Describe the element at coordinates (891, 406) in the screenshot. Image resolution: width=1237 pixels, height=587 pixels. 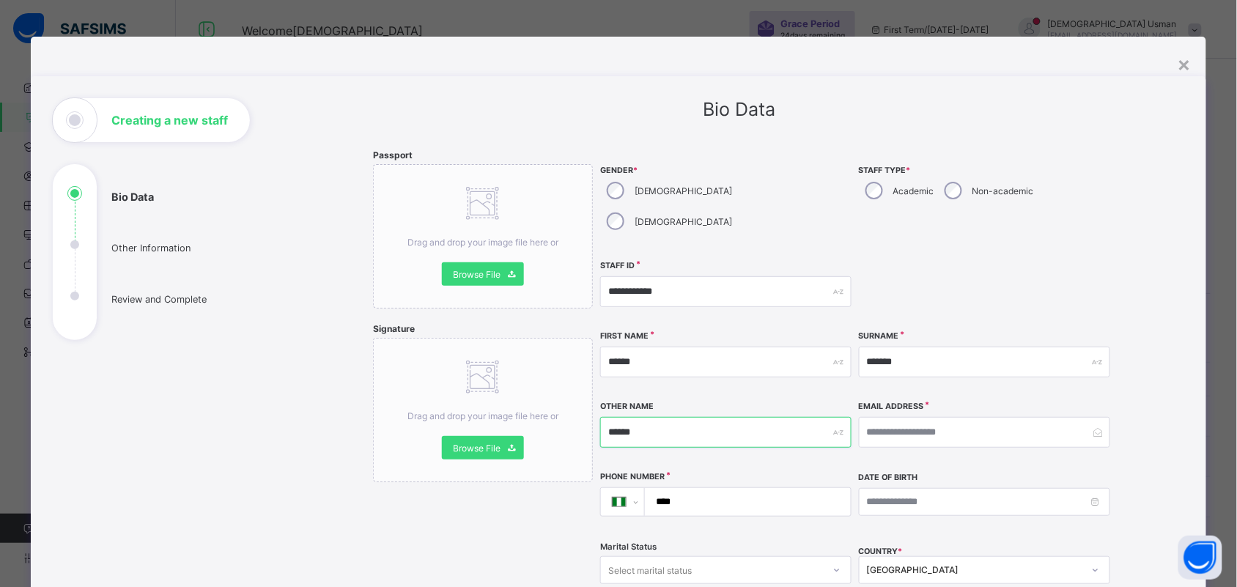
I see `label: Email Address` at that location.